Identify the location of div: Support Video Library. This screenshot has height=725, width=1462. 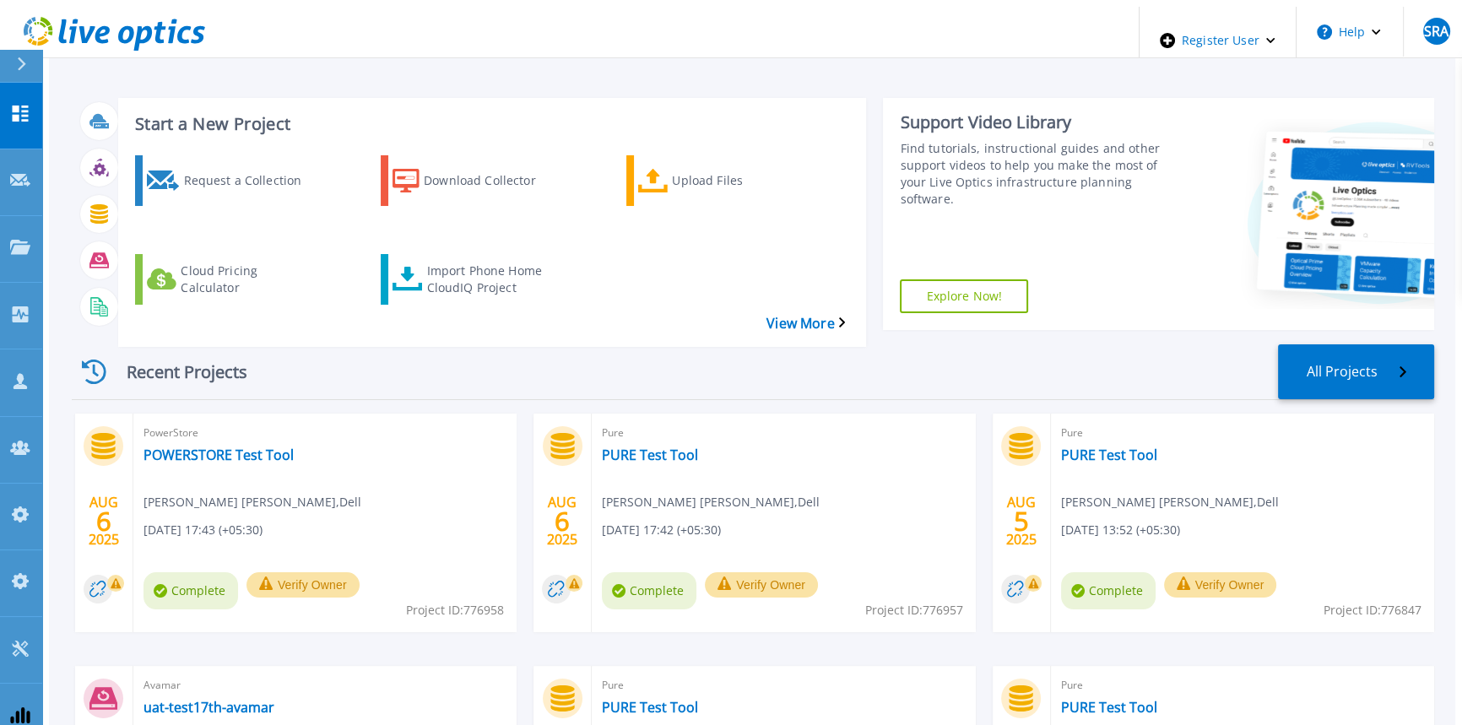
(1039, 122).